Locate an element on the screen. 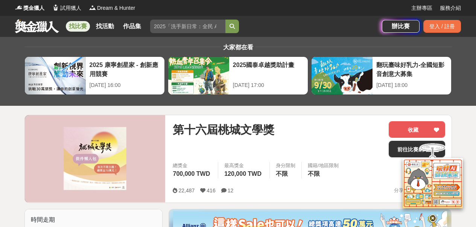  div: 2025國泰卓越獎助計畫 is located at coordinates (269, 69).